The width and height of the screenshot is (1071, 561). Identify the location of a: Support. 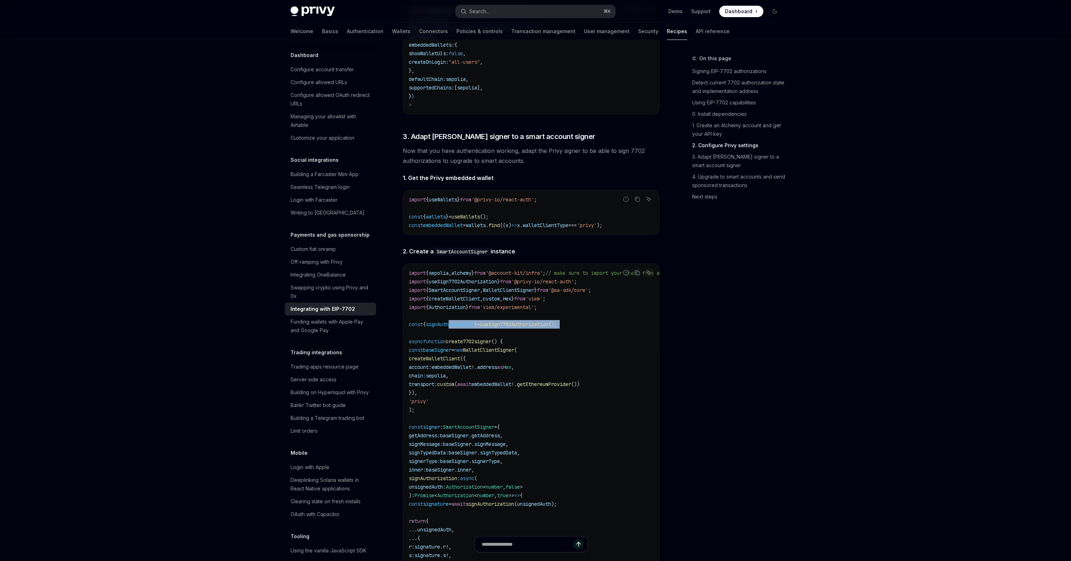
(701, 11).